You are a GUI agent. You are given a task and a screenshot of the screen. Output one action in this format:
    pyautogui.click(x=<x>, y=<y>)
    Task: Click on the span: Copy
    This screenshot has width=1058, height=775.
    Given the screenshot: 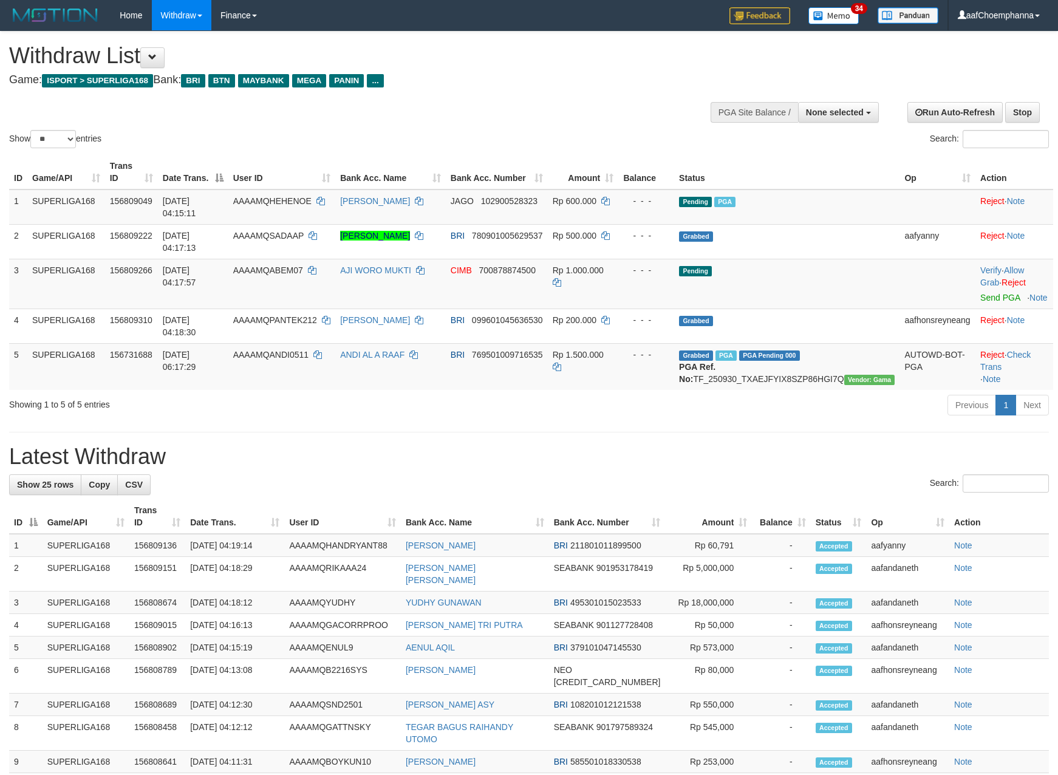 What is the action you would take?
    pyautogui.click(x=99, y=485)
    